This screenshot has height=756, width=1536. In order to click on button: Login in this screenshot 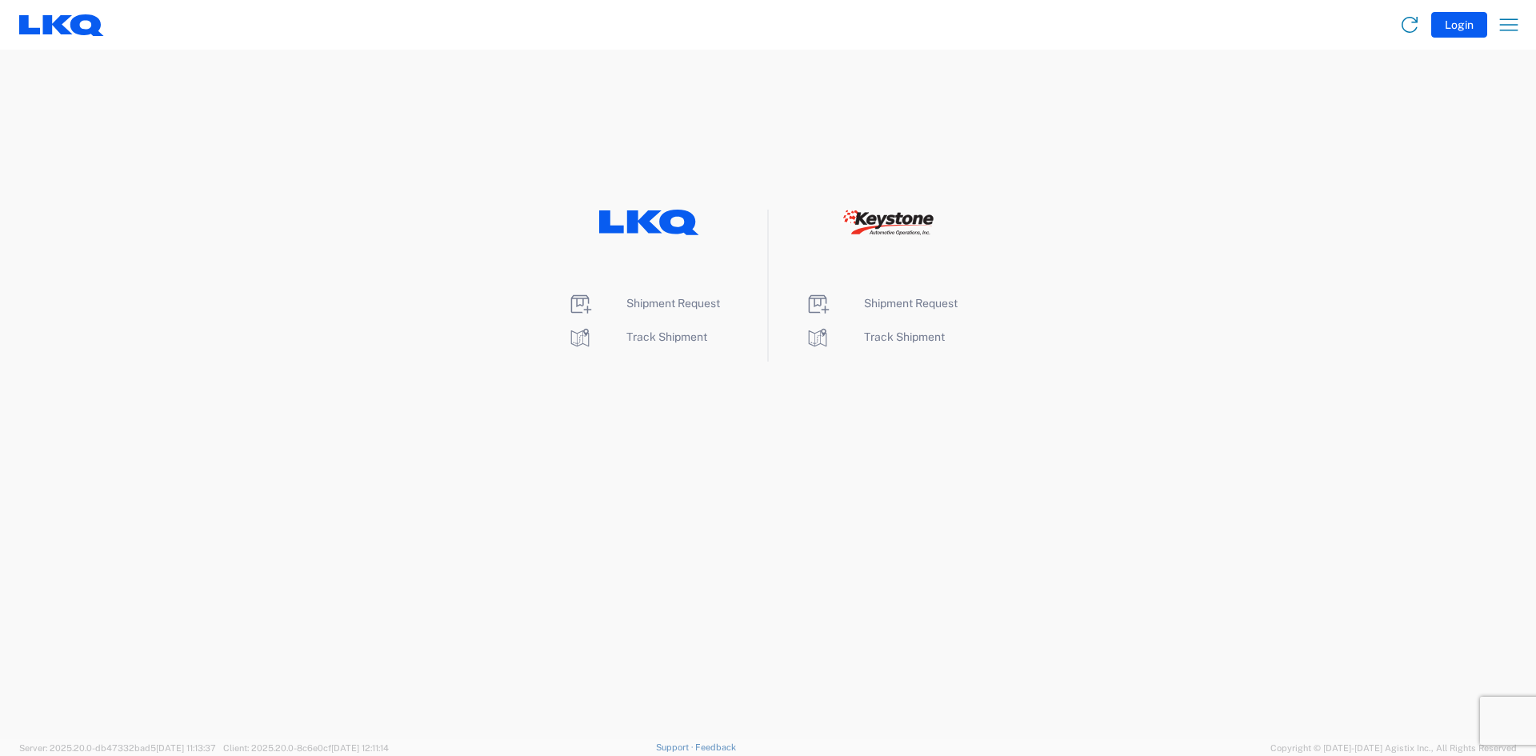, I will do `click(1459, 25)`.